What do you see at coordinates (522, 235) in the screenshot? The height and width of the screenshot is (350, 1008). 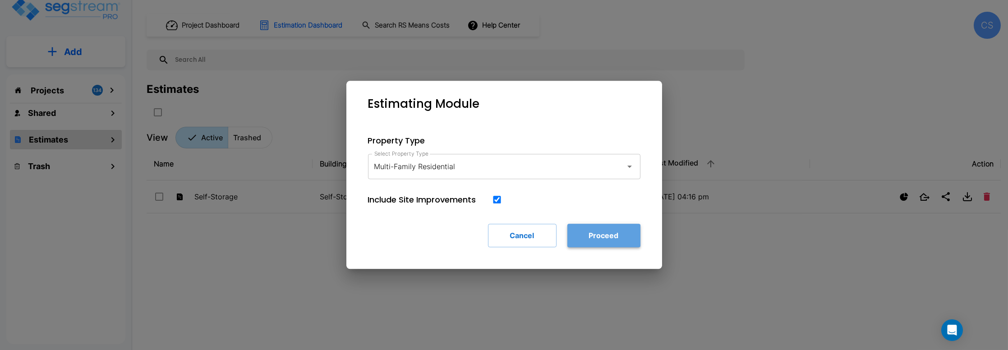 I see `button: Cancel` at bounding box center [522, 235].